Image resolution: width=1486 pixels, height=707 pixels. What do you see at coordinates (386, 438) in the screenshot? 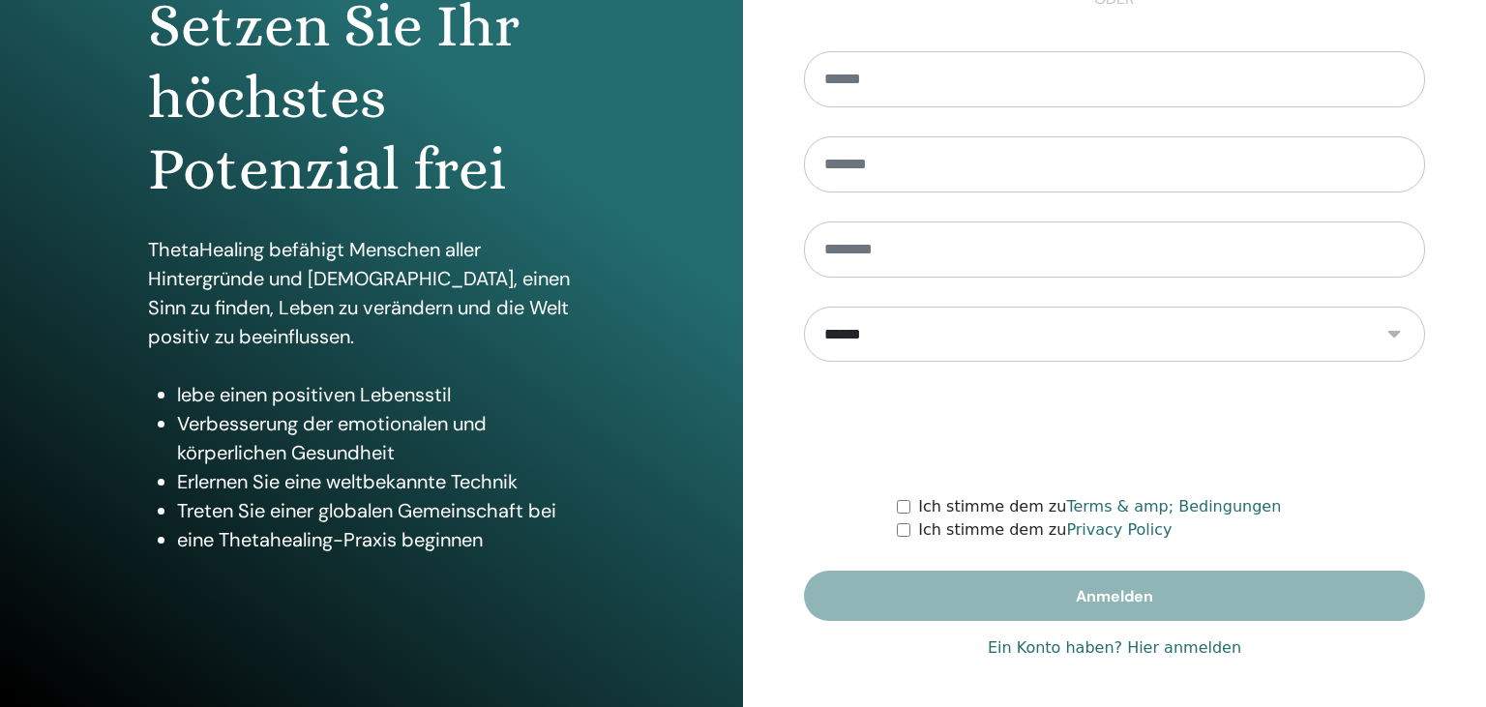
I see `li: Verbesserung der emotionalen und körperlichen Gesundheit` at bounding box center [386, 438].